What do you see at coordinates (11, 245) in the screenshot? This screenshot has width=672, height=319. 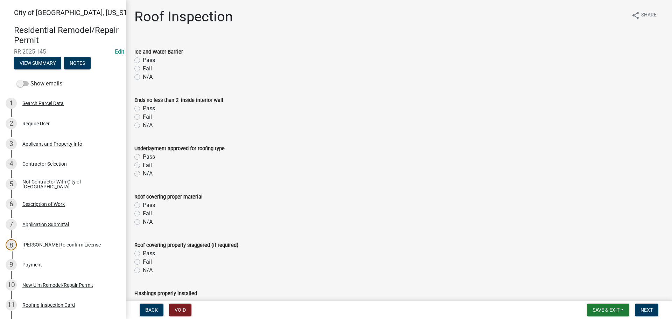 I see `div: 8` at bounding box center [11, 245].